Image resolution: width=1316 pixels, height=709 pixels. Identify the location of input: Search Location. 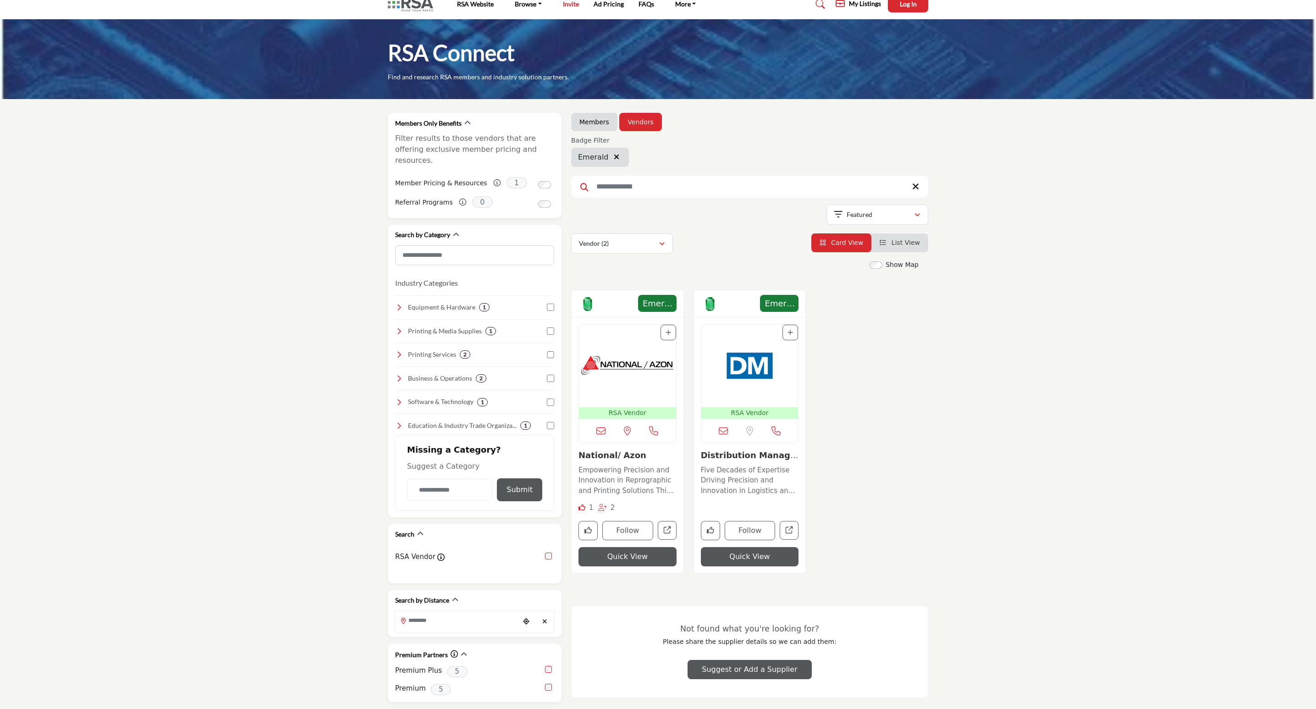
(457, 620).